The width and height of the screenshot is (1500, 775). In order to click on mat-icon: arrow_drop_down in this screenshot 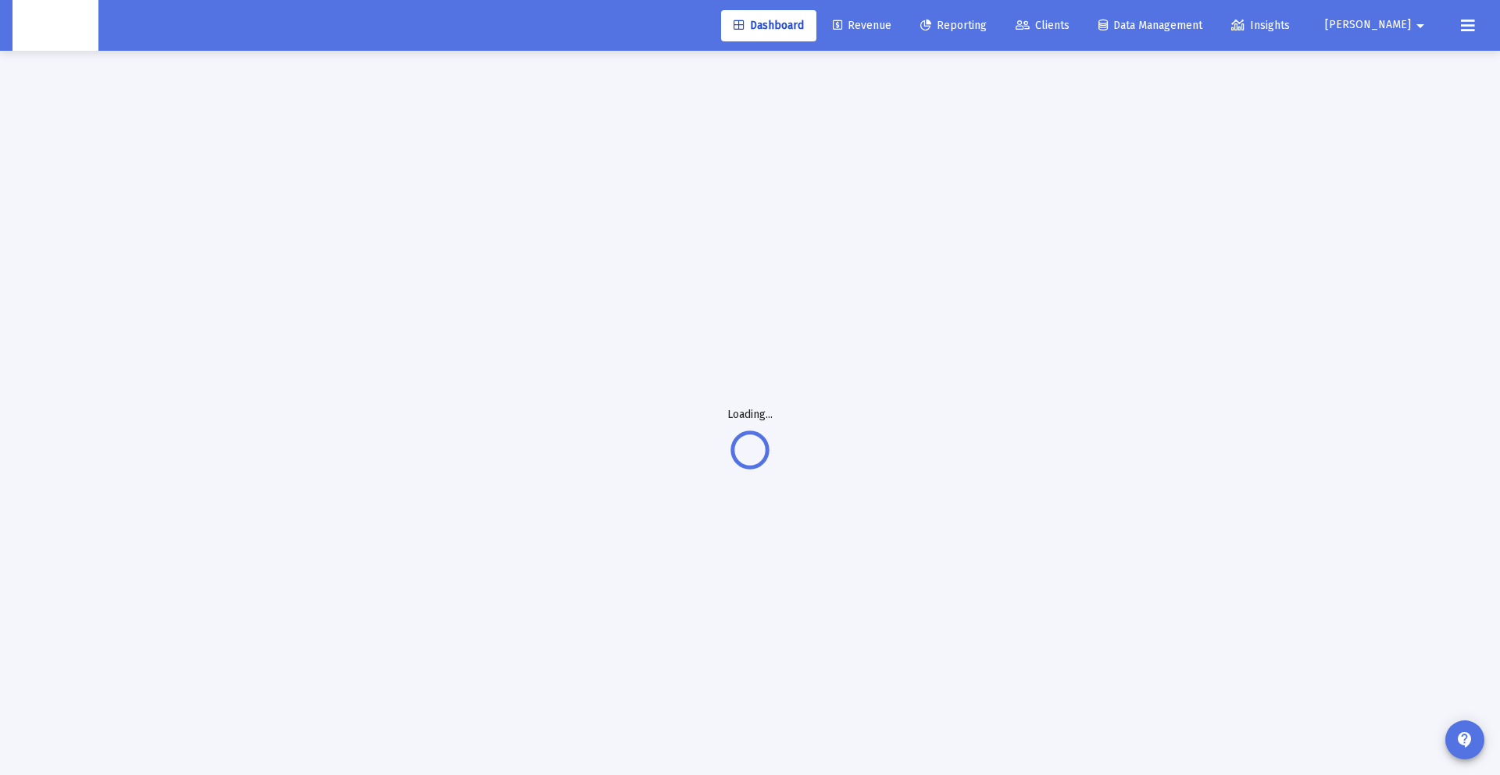, I will do `click(1420, 26)`.